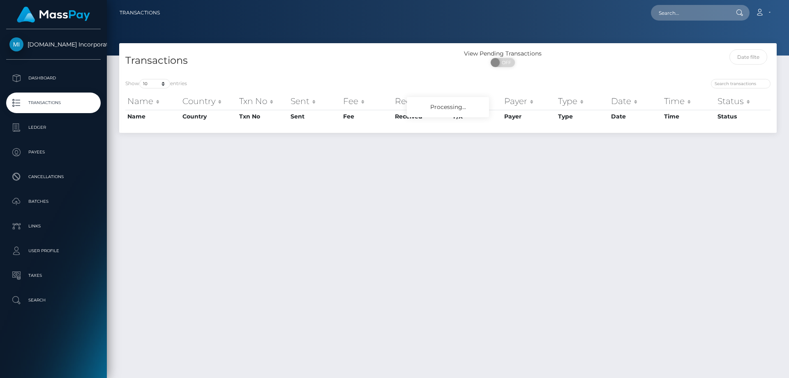 The height and width of the screenshot is (378, 789). I want to click on img: Medley.com Incorporated, so click(16, 44).